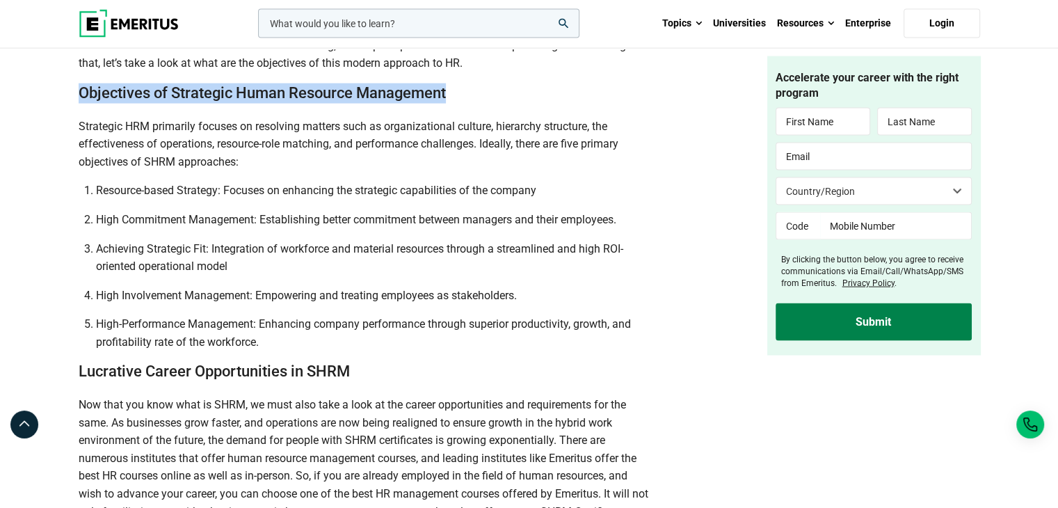 Image resolution: width=1058 pixels, height=508 pixels. Describe the element at coordinates (874, 321) in the screenshot. I see `input: Submit` at that location.